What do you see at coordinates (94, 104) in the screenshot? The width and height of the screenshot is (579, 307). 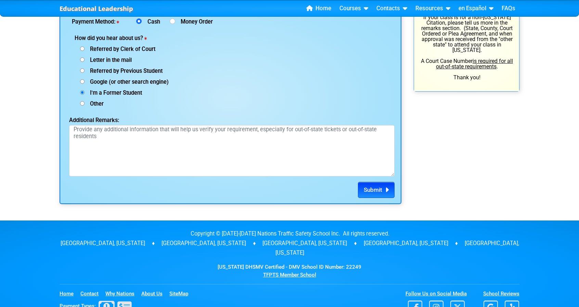 I see `span: Other` at bounding box center [94, 104].